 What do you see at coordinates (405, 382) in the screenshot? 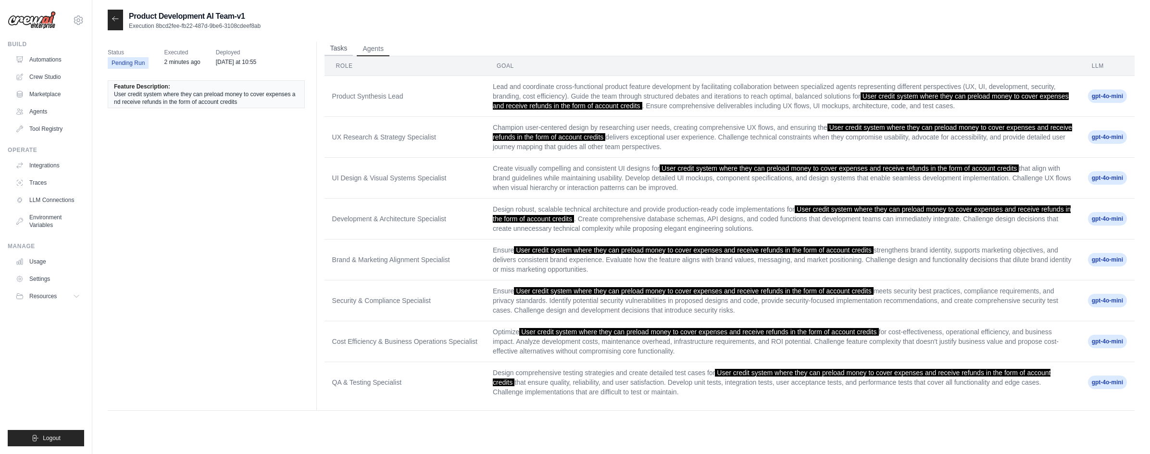
I see `td: QA & Testing Specialist` at bounding box center [405, 382].